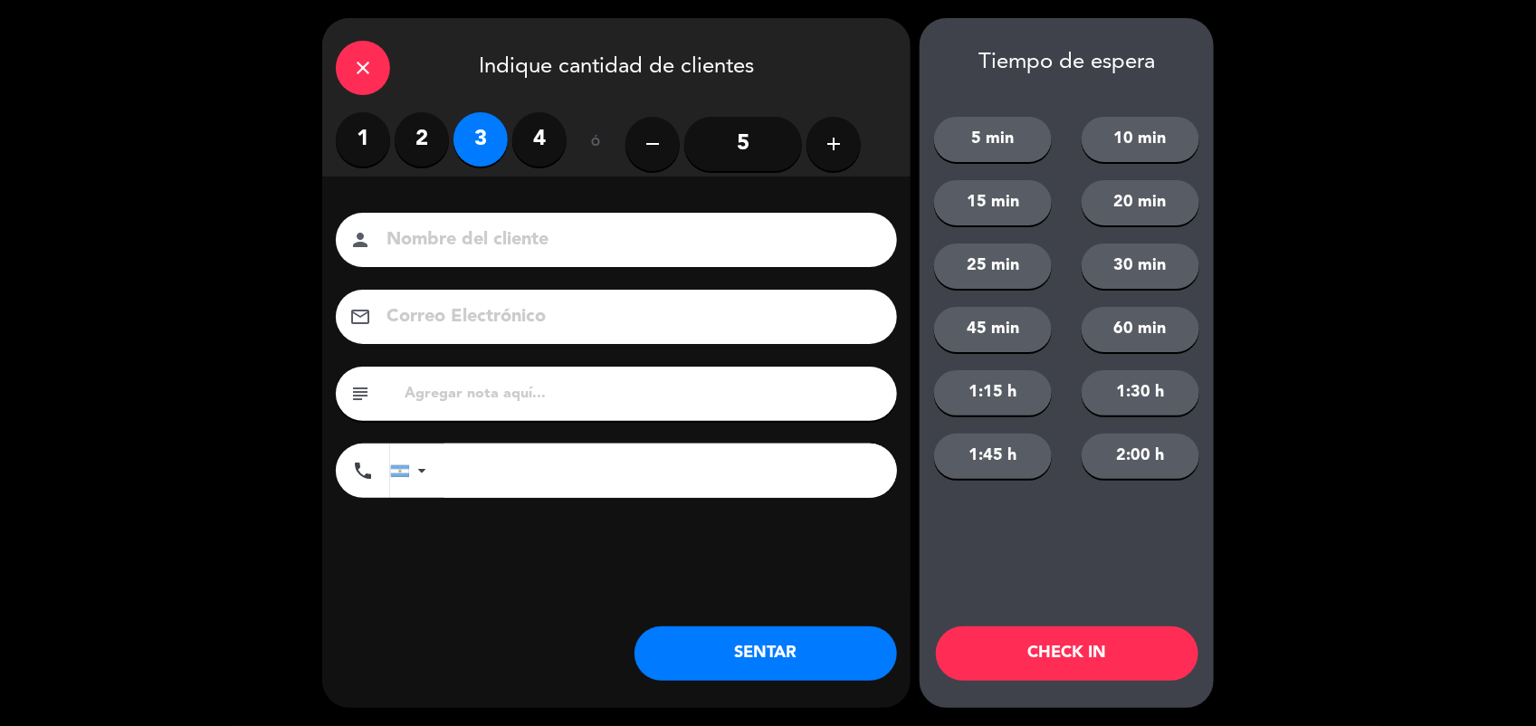 This screenshot has width=1536, height=726. Describe the element at coordinates (833, 144) in the screenshot. I see `i: add` at that location.